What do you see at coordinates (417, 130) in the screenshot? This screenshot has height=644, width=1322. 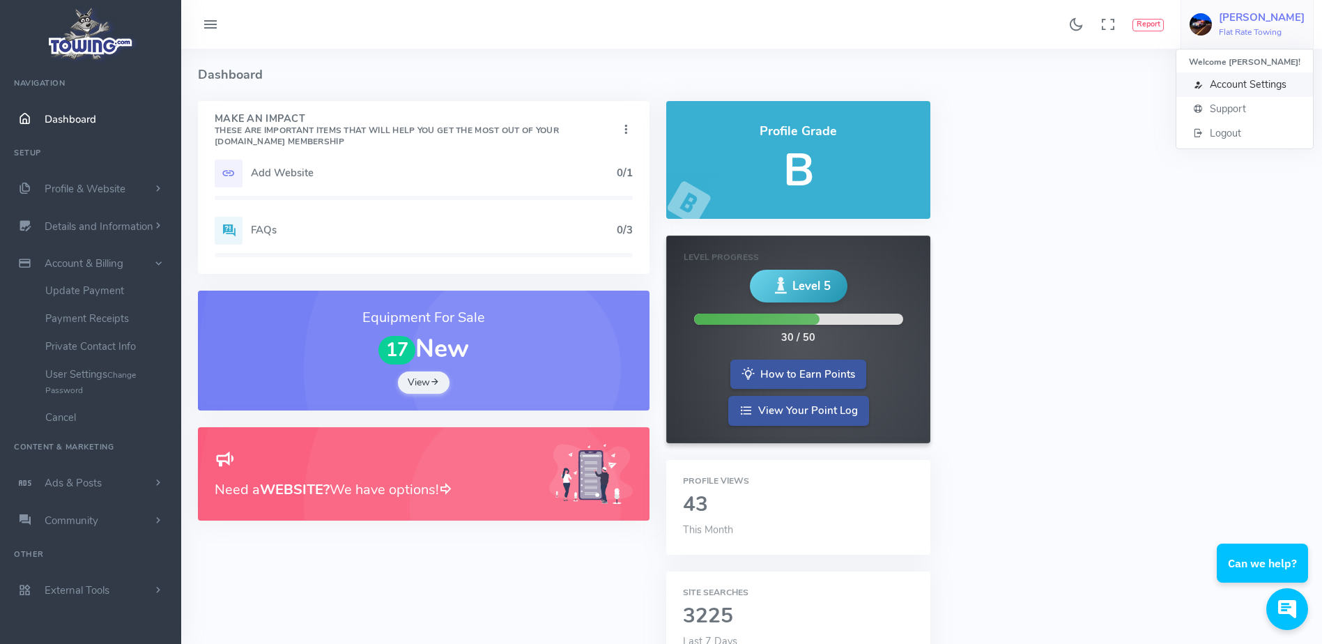 I see `h4: Make An Impact` at bounding box center [417, 130].